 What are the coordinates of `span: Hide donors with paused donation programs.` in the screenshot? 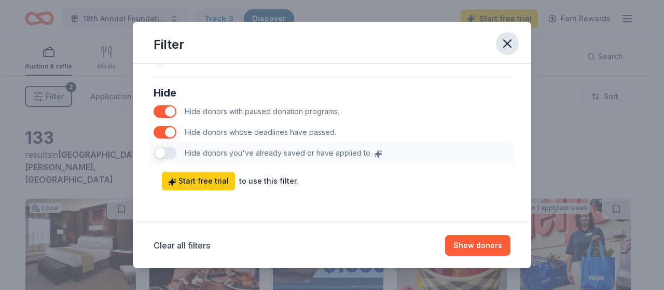 It's located at (262, 111).